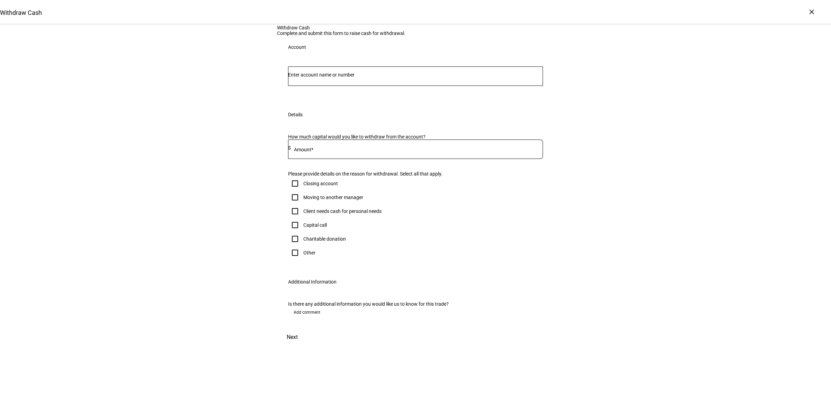 This screenshot has height=394, width=831. I want to click on button: Add comment, so click(307, 312).